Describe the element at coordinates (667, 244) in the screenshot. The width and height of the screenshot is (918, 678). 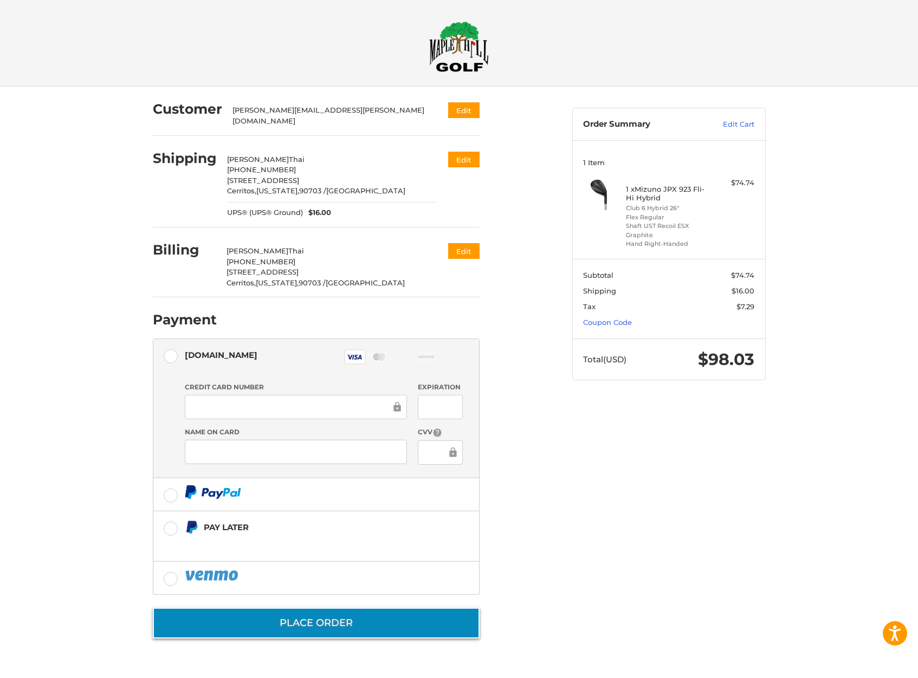
I see `li: Hand Right-Handed` at that location.